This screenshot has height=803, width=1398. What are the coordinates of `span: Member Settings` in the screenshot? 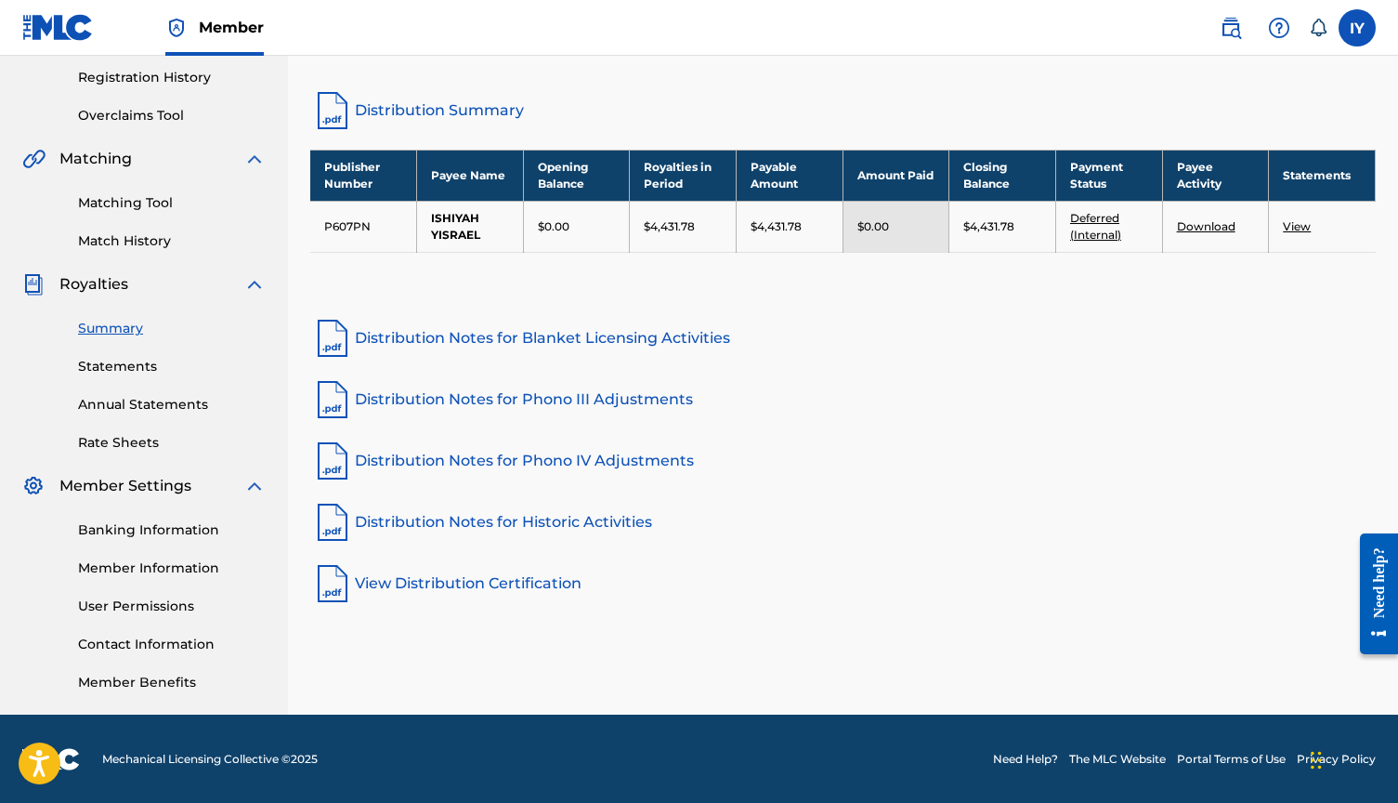 It's located at (125, 486).